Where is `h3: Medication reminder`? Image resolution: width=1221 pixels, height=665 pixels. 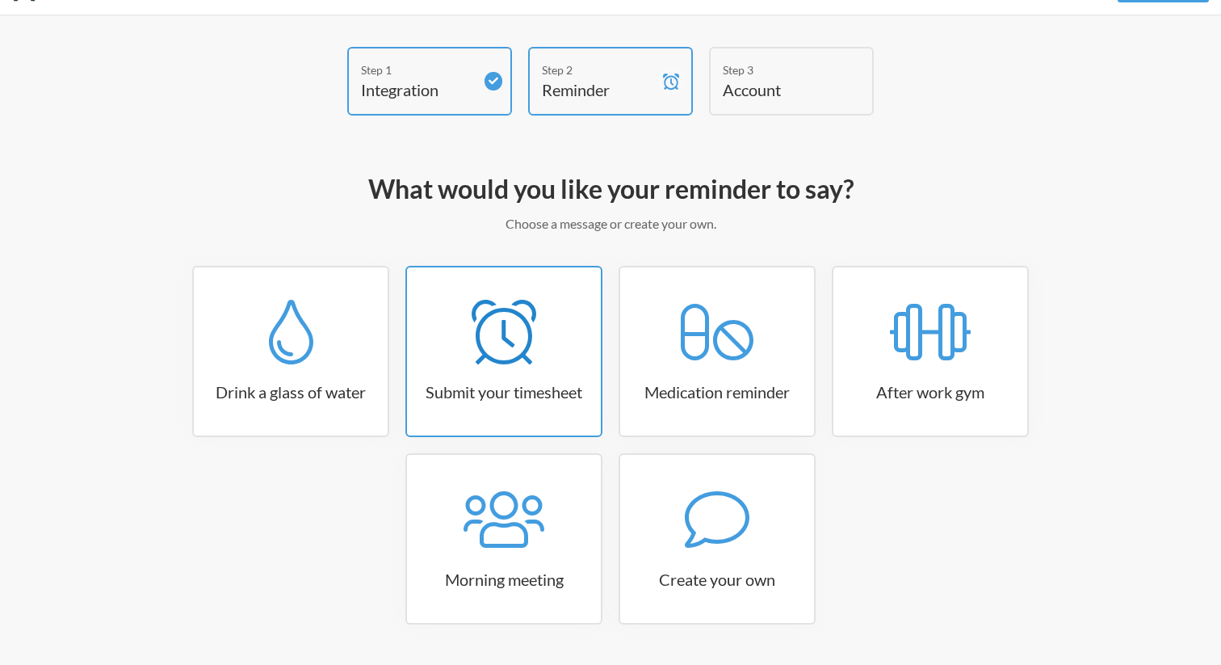
h3: Medication reminder is located at coordinates (717, 392).